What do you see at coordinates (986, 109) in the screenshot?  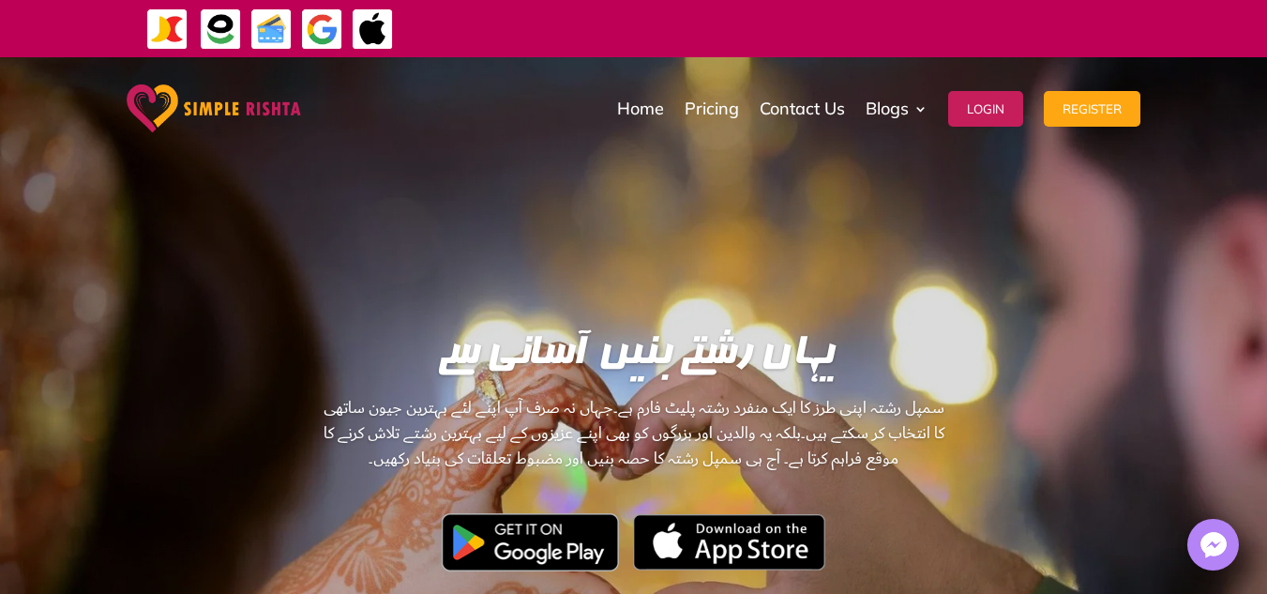 I see `button: Login` at bounding box center [986, 109].